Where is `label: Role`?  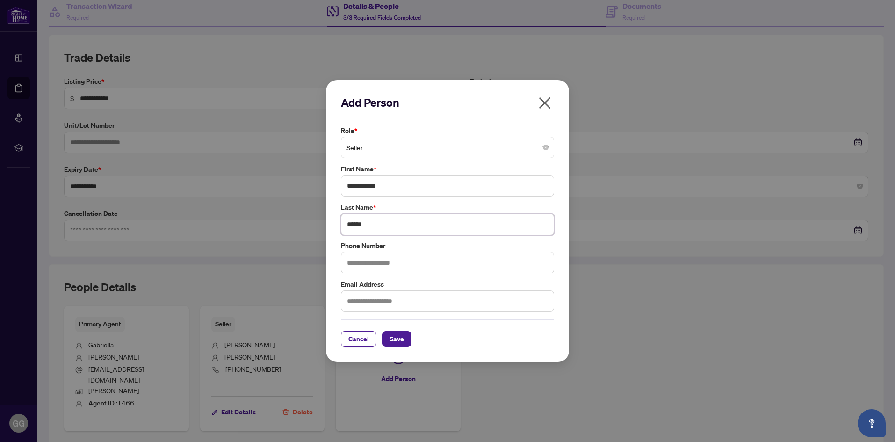
label: Role is located at coordinates (448, 130).